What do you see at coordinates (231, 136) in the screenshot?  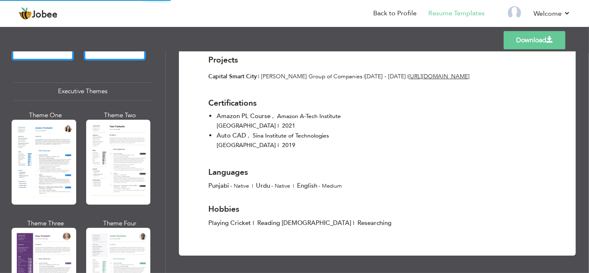 I see `span: Auto CAD` at bounding box center [231, 136].